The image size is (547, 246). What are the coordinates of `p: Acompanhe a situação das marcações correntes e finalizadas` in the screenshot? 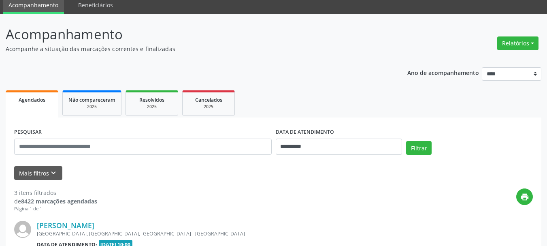 It's located at (193, 49).